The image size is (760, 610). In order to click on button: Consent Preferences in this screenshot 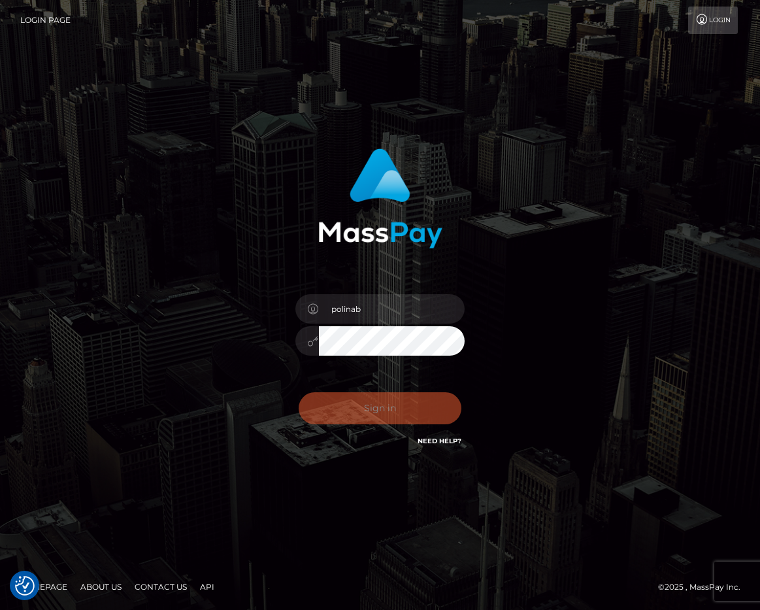, I will do `click(25, 586)`.